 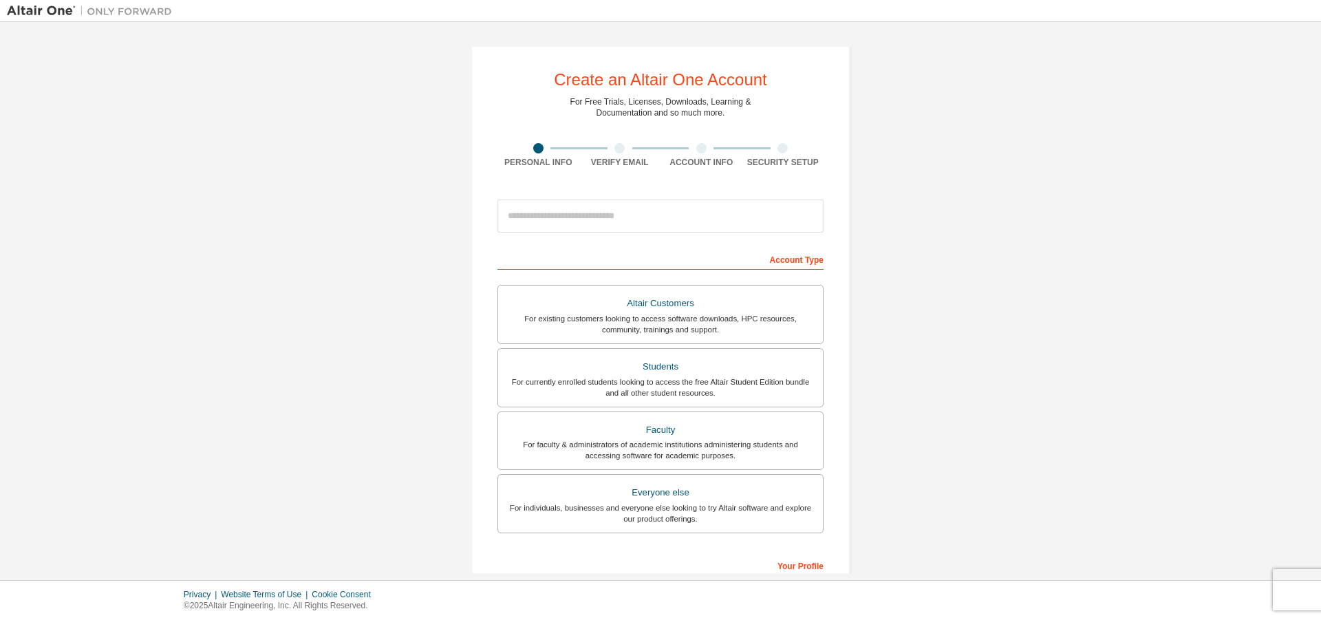 What do you see at coordinates (661, 303) in the screenshot?
I see `div: Altair Customers` at bounding box center [661, 303].